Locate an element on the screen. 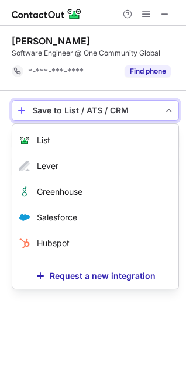 Image resolution: width=186 pixels, height=373 pixels. button: save-profile-one-click is located at coordinates (95, 111).